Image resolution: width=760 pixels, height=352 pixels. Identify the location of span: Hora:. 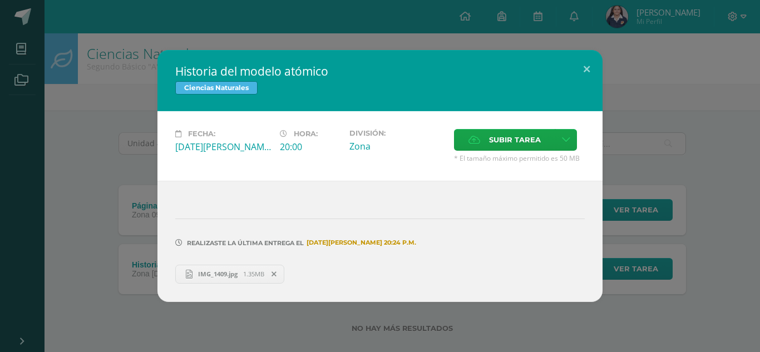
(306, 134).